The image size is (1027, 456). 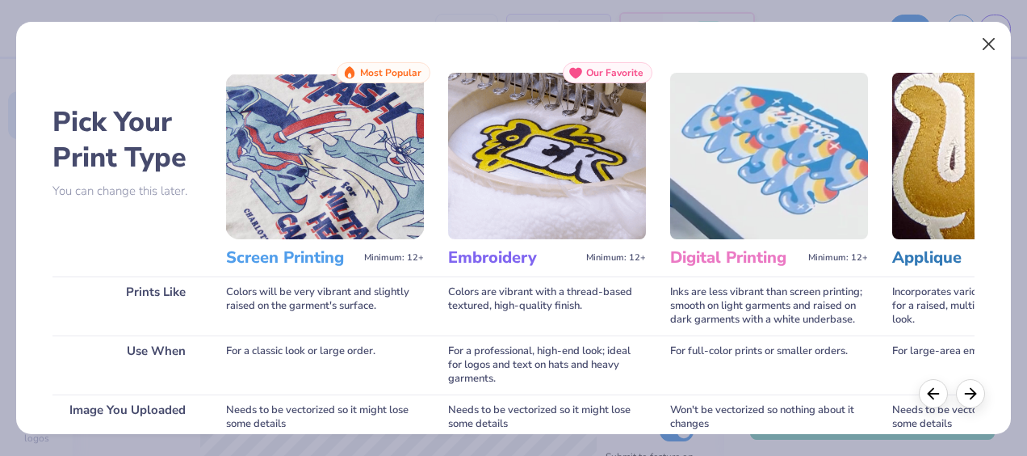 What do you see at coordinates (769, 156) in the screenshot?
I see `img: Digital Printing` at bounding box center [769, 156].